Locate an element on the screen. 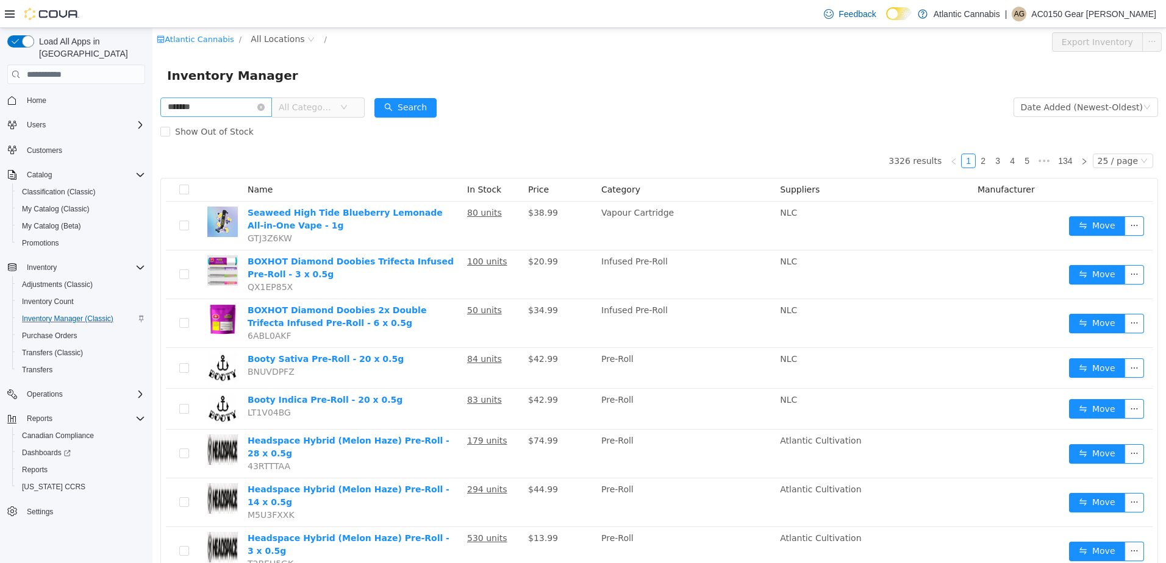  span: T2BEU5GK is located at coordinates (118, 536).